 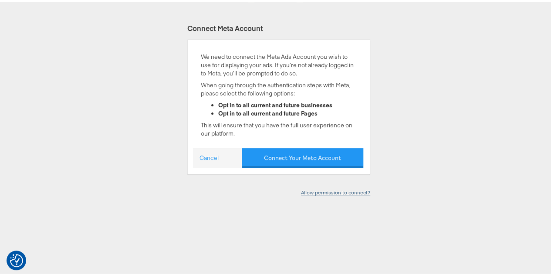 I want to click on button: Connect Your Meta Account, so click(x=302, y=156).